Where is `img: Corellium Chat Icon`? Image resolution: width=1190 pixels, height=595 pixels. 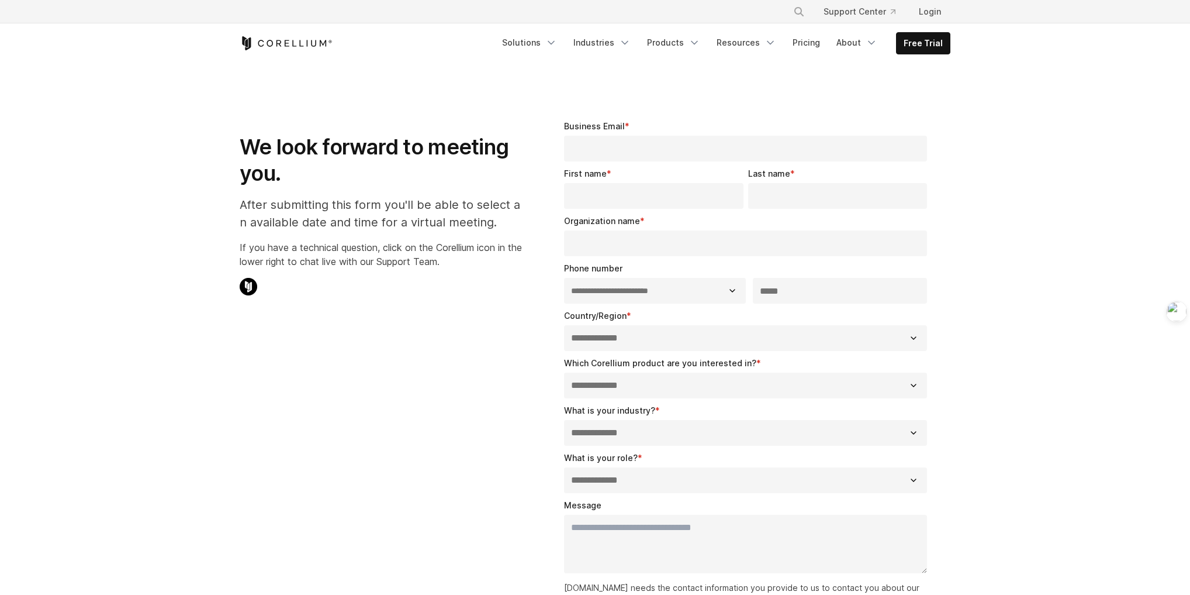 img: Corellium Chat Icon is located at coordinates (248, 286).